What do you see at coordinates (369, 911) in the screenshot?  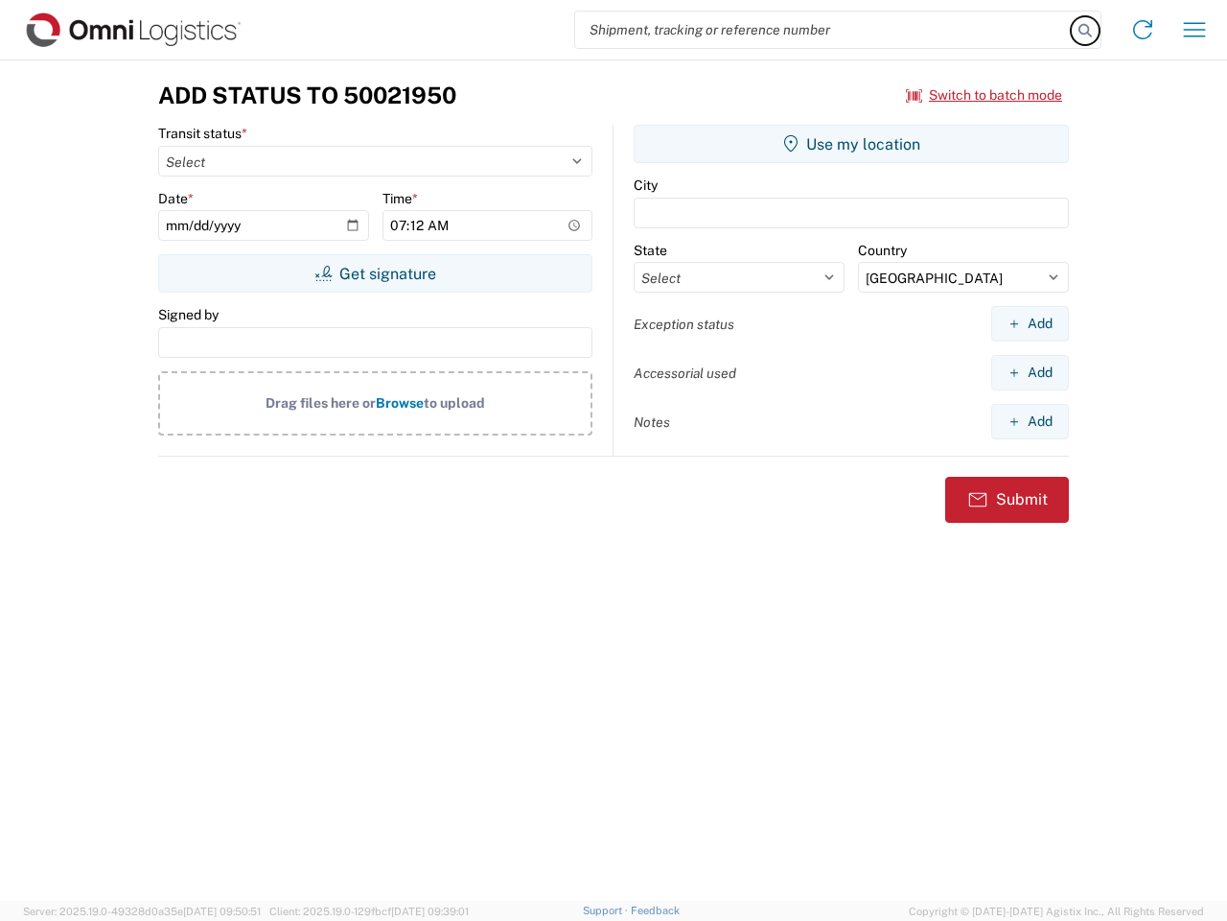 I see `span: Client: 2025.19.0-129fbcf` at bounding box center [369, 911].